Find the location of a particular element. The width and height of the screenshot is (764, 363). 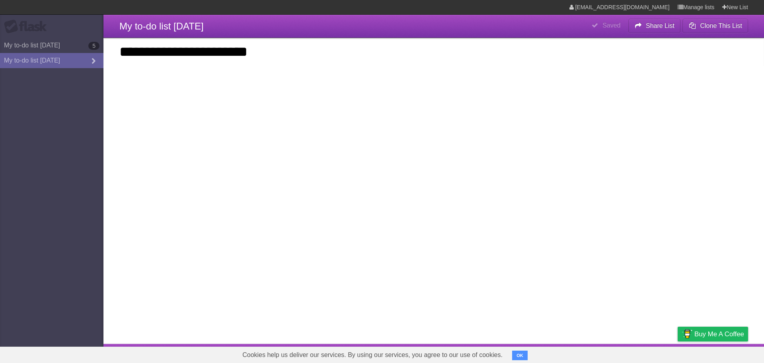

img: Buy me a coffee is located at coordinates (687, 334).